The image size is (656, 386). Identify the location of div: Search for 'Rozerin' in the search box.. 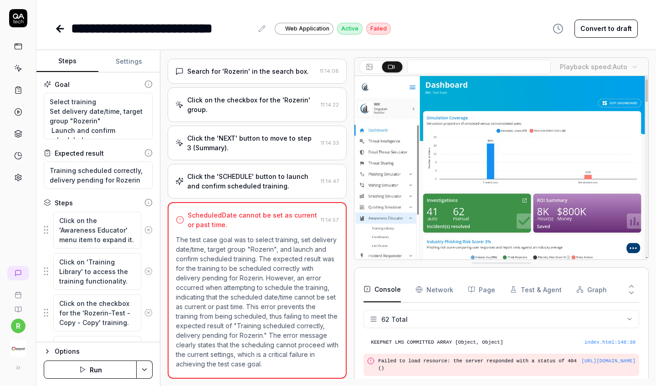
(248, 71).